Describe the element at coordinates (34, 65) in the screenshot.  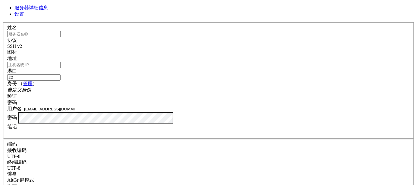
I see `input: 主机名或 IP` at that location.